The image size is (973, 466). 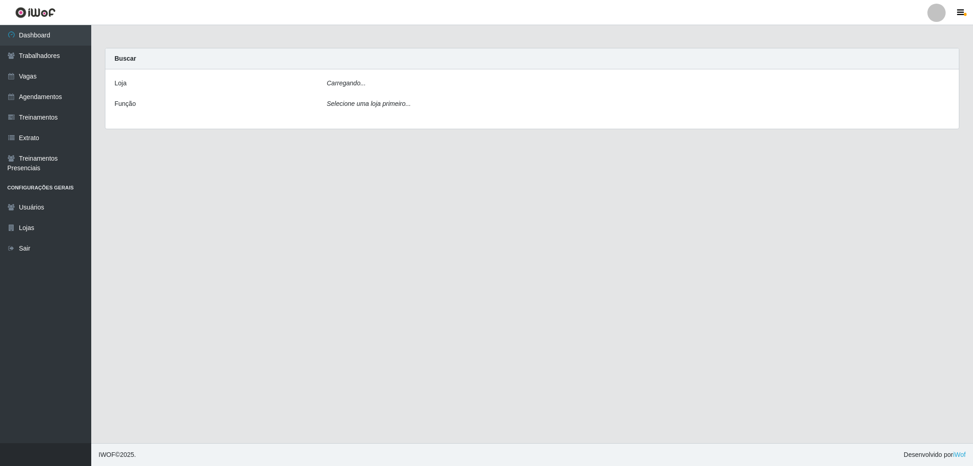 I want to click on span: IWOF, so click(x=107, y=454).